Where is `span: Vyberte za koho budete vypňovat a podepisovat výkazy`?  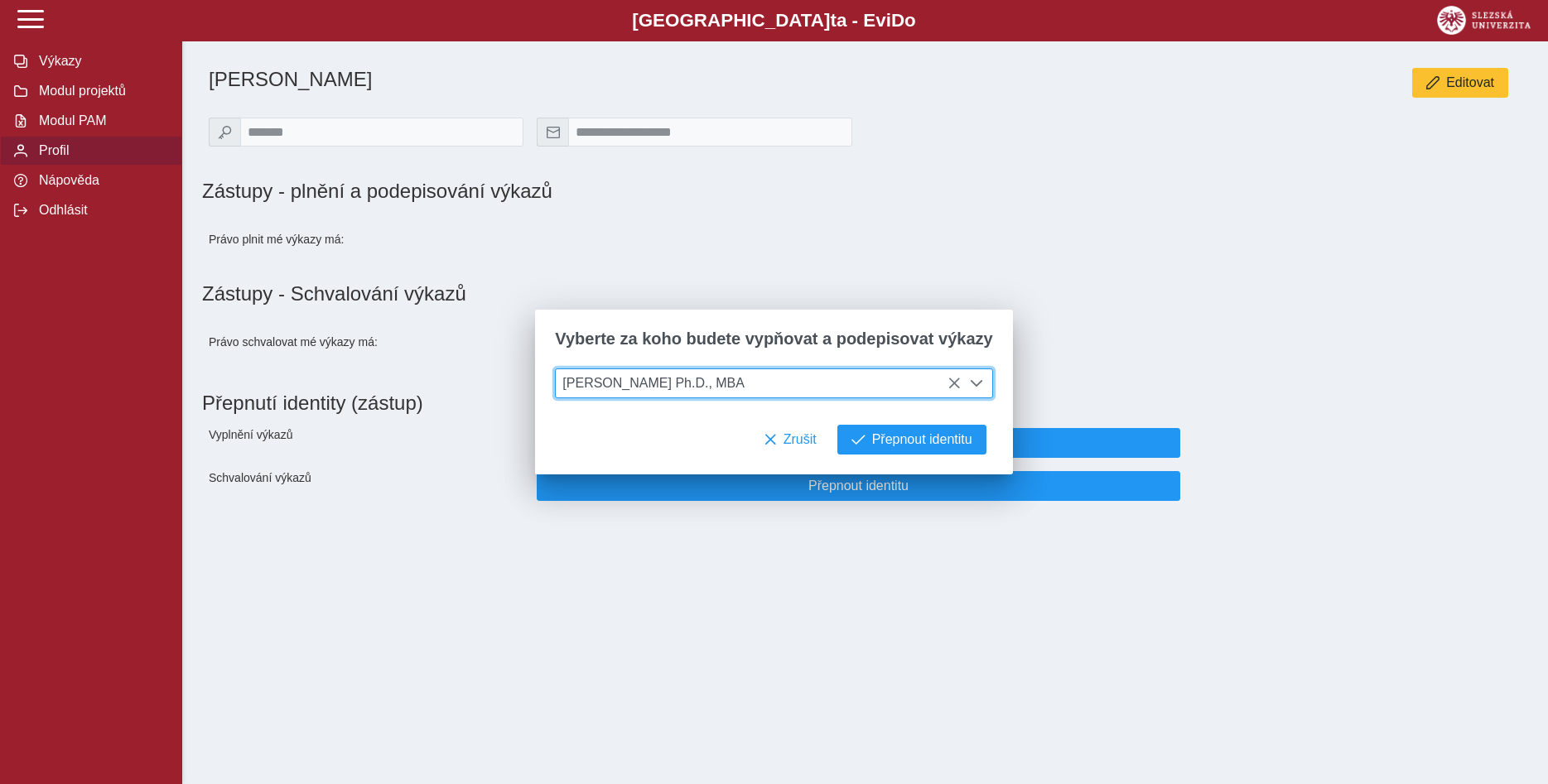 span: Vyberte za koho budete vypňovat a podepisovat výkazy is located at coordinates (774, 339).